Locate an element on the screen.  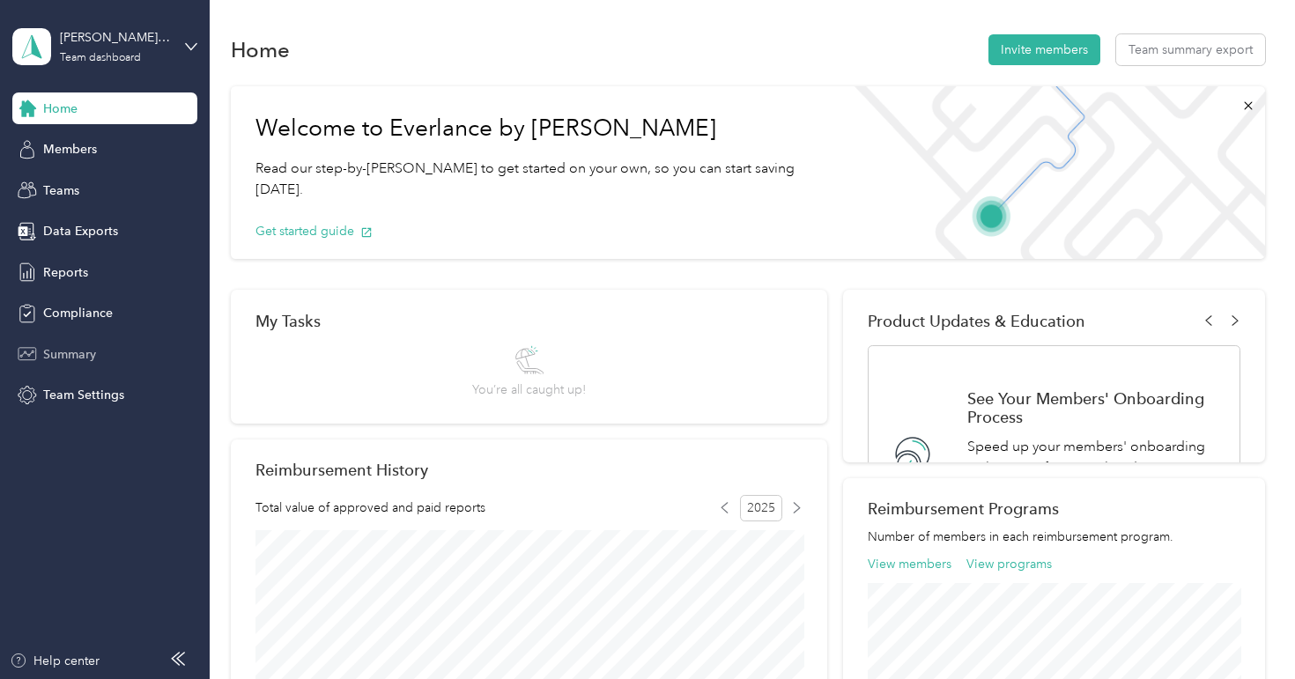
span: Summary is located at coordinates (70, 354).